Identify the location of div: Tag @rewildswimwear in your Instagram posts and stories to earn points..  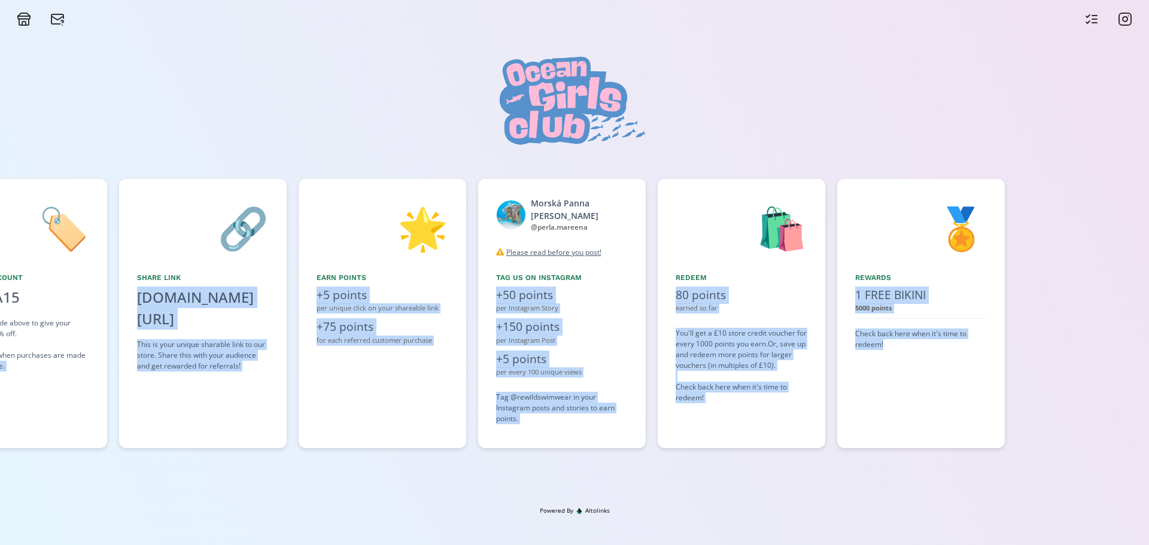
(562, 408).